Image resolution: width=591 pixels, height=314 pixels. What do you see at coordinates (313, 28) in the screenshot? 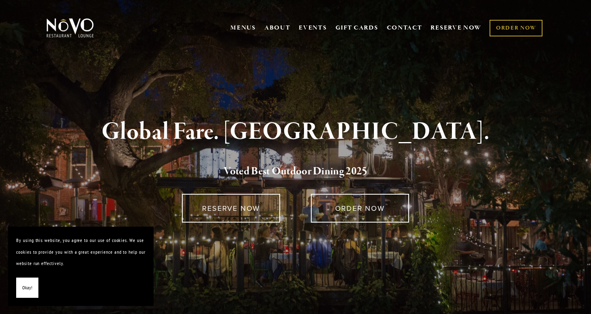
I see `a: EVENTS` at bounding box center [313, 28].